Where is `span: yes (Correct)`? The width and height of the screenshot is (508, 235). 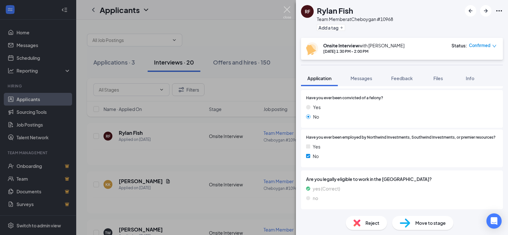 span: yes (Correct) is located at coordinates (326, 188).